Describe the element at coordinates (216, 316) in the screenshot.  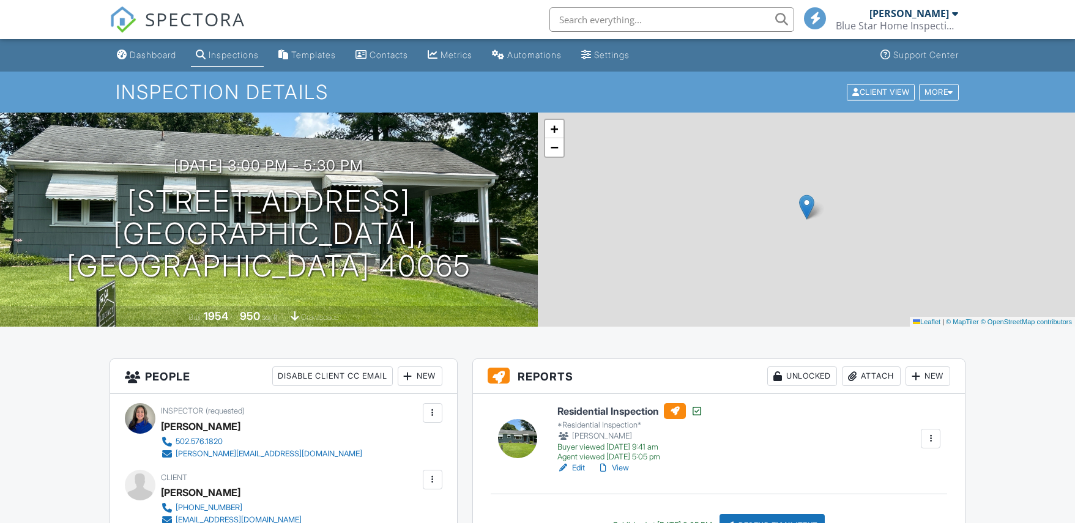
I see `div: 1954` at that location.